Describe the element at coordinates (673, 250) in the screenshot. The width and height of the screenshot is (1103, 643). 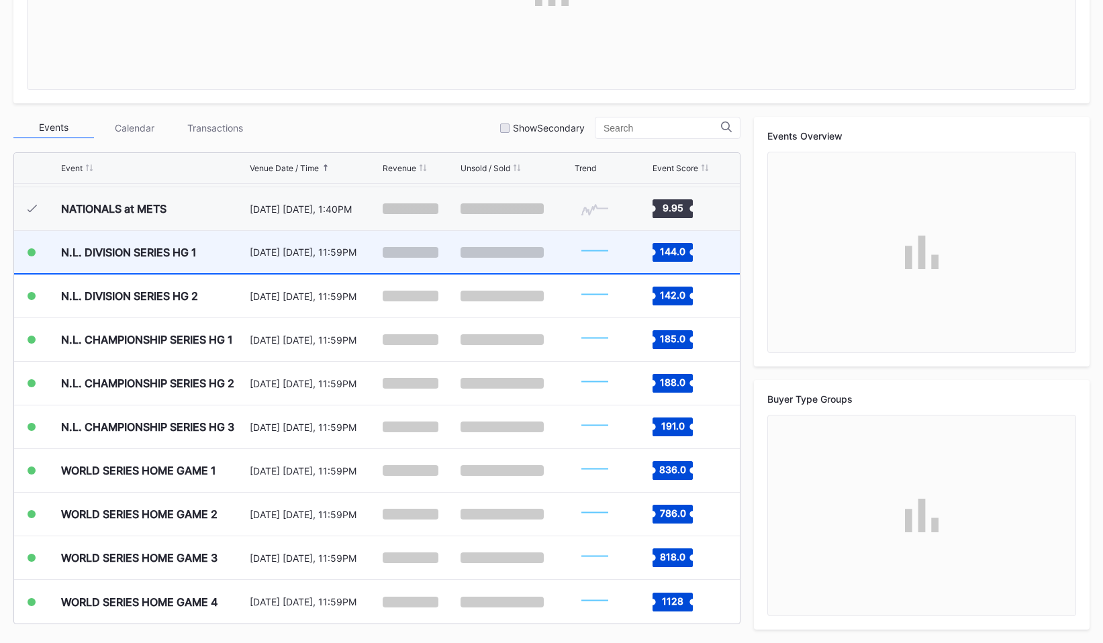
I see `text: 144.0` at that location.